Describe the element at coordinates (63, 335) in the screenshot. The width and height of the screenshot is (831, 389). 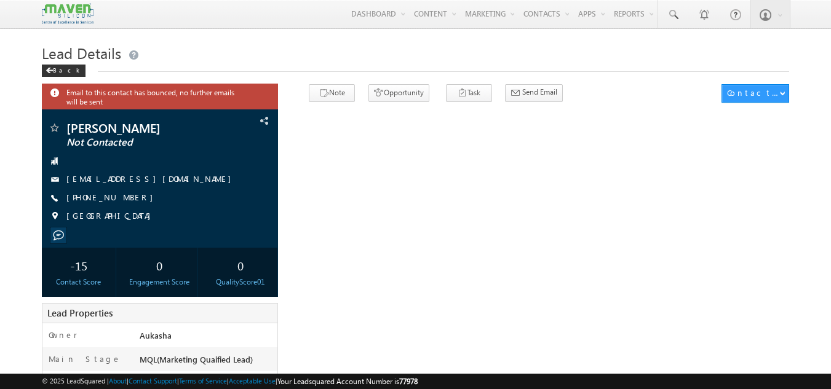
I see `label: Owner` at that location.